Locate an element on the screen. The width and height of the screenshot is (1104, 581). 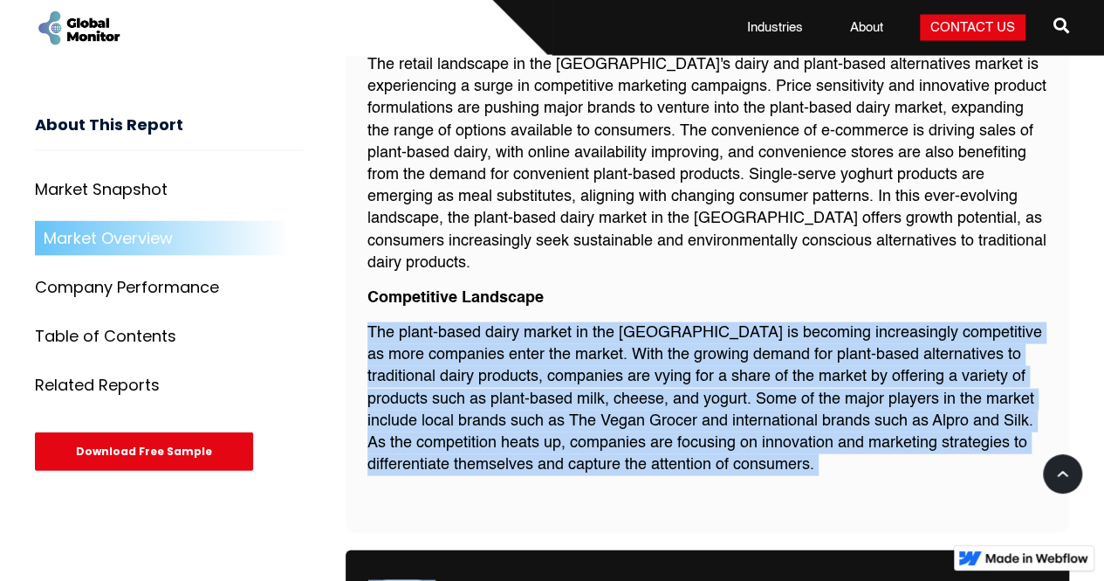
a: About is located at coordinates (867, 28).